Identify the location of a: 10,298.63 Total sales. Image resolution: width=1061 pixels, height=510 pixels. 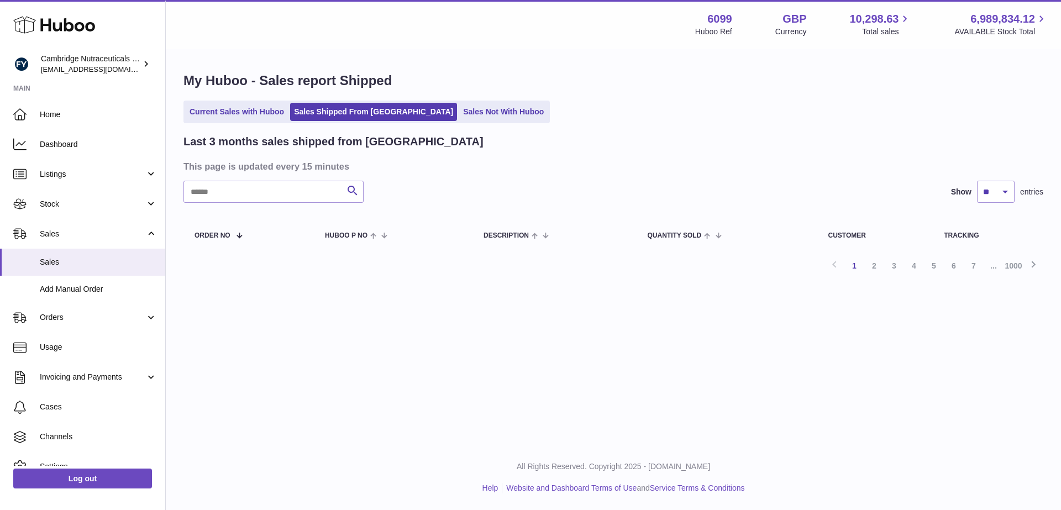
(880, 24).